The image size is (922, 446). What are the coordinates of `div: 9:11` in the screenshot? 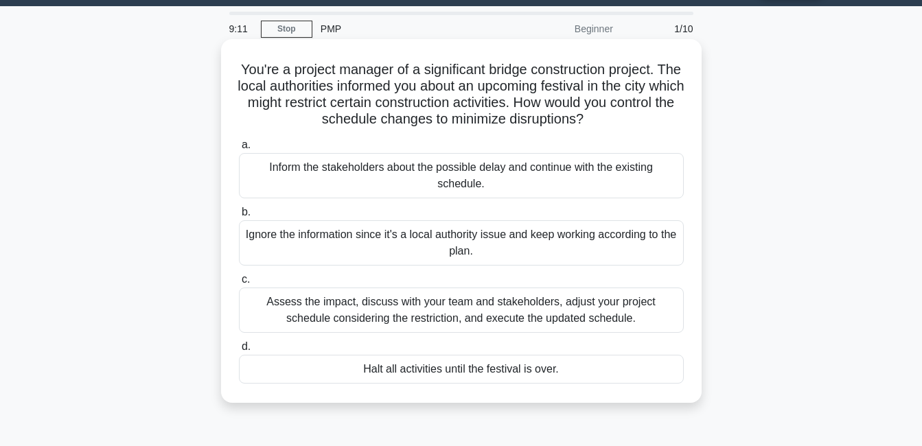 It's located at (241, 29).